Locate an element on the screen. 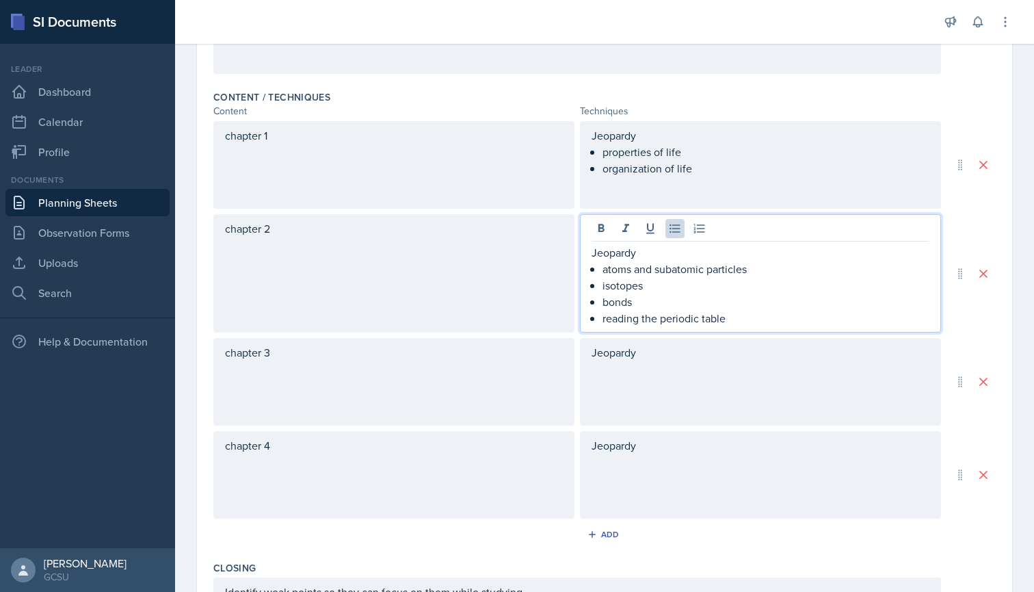 The image size is (1034, 592). p: properties of life is located at coordinates (766, 152).